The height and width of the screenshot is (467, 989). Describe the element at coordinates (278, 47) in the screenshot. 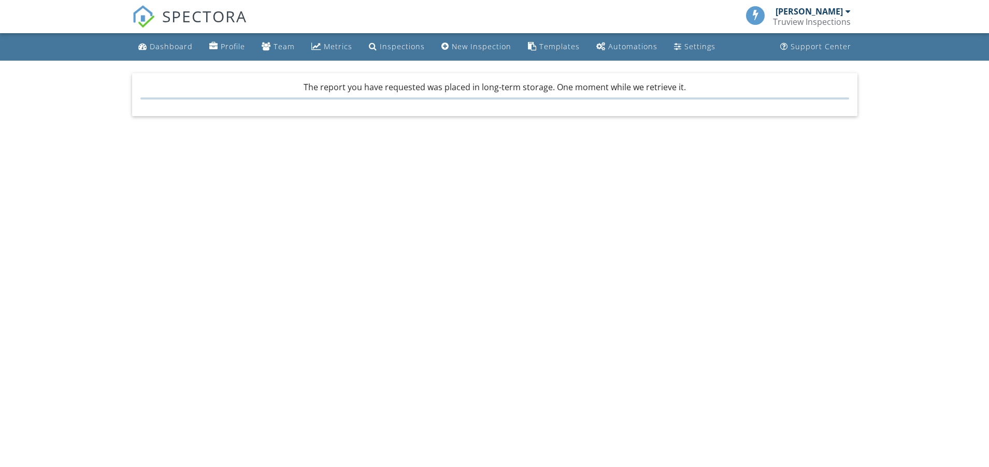

I see `a: Team` at that location.